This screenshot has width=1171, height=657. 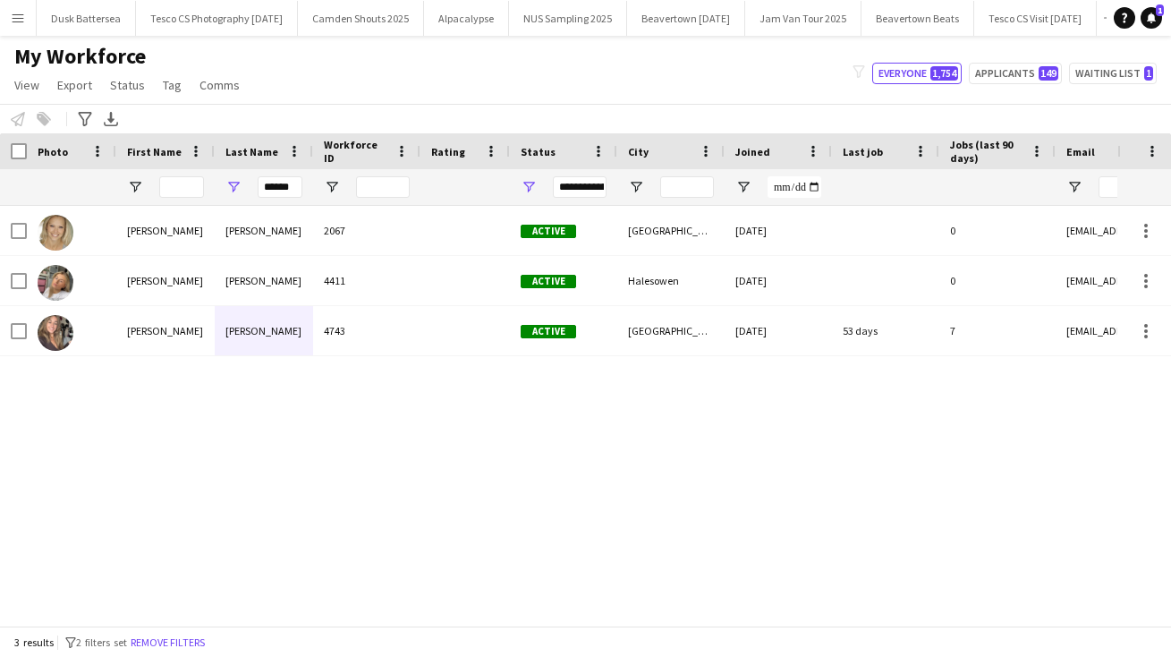 I want to click on div: 4411, so click(x=367, y=280).